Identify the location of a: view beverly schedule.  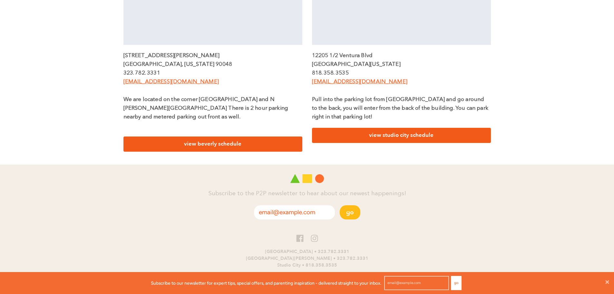
(213, 144).